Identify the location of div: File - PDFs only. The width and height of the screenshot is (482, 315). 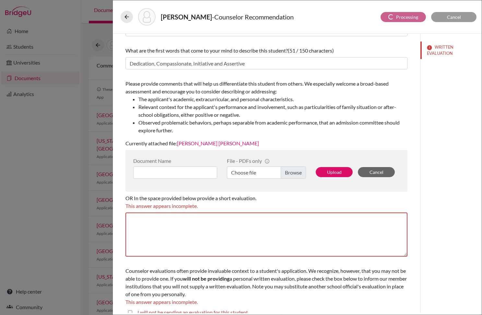
(266, 160).